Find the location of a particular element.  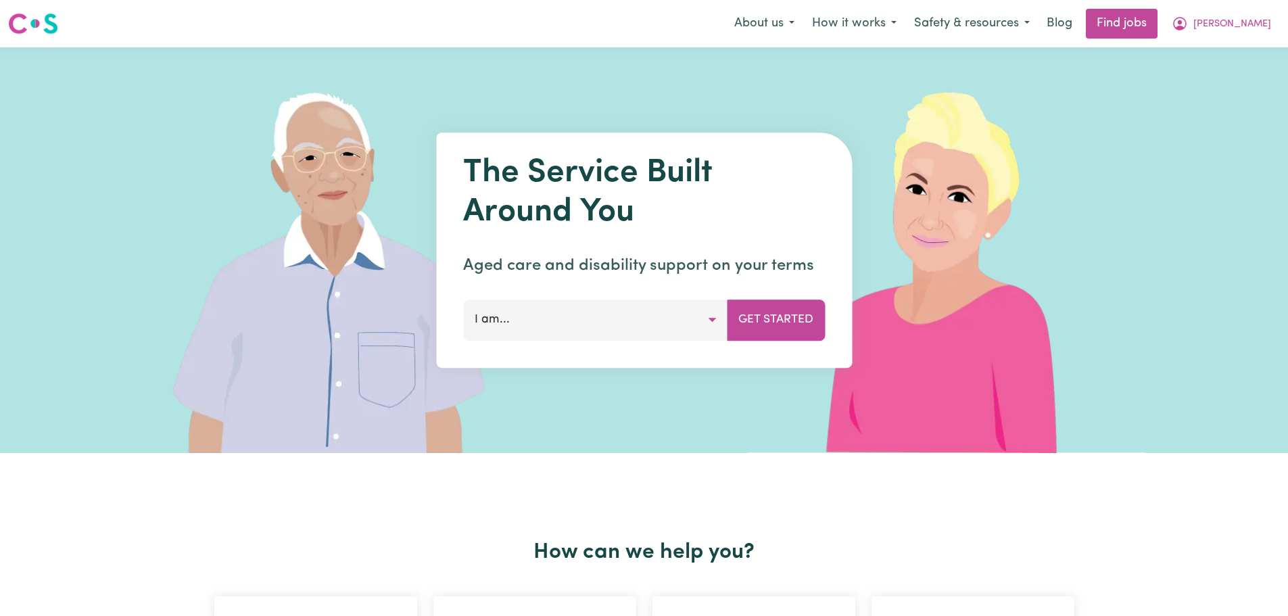

img: Careseekers logo is located at coordinates (33, 24).